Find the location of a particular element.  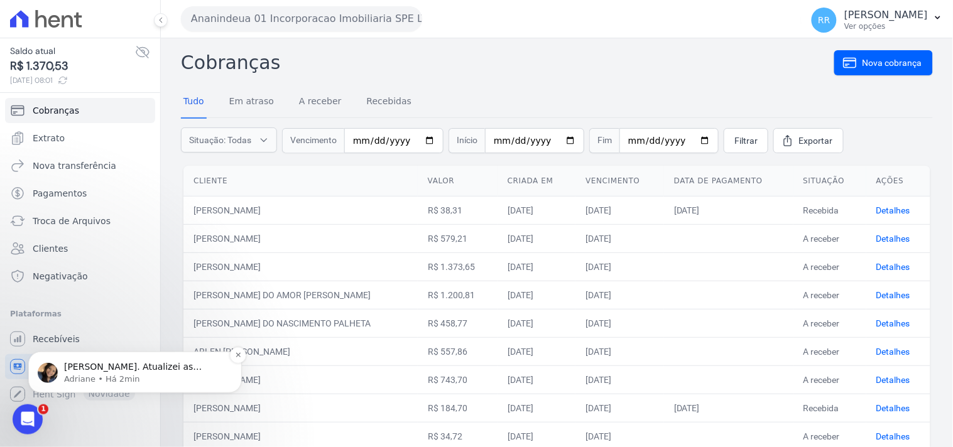

th: Cliente is located at coordinates (300, 181).